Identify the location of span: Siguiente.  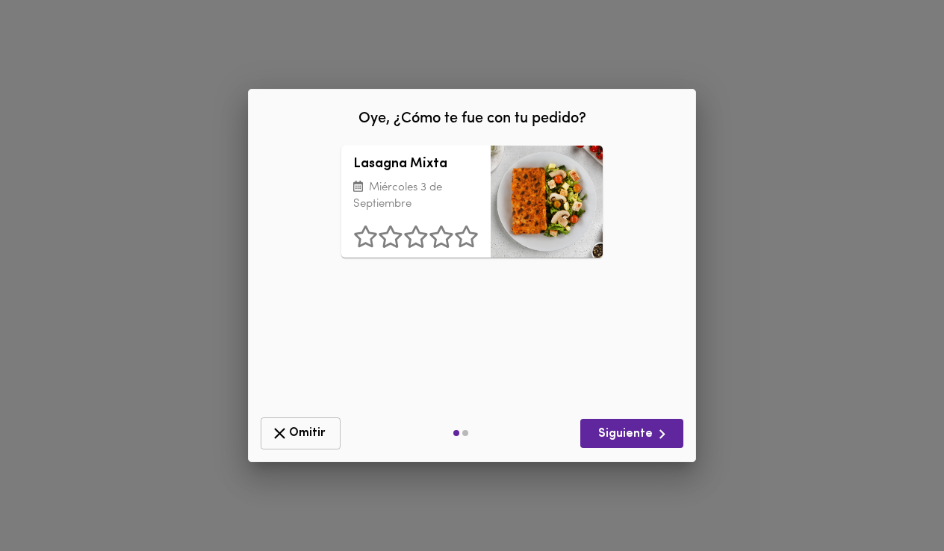
(632, 434).